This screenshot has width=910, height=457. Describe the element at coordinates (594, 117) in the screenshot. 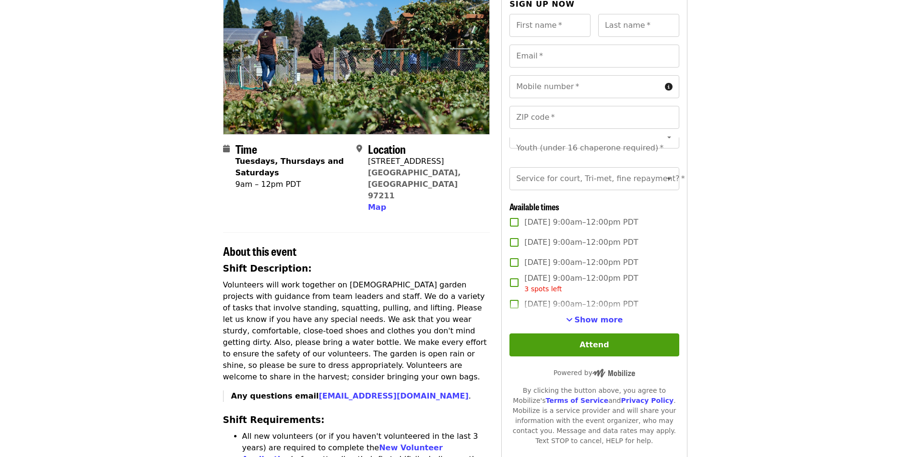

I see `input: ZIP code` at that location.